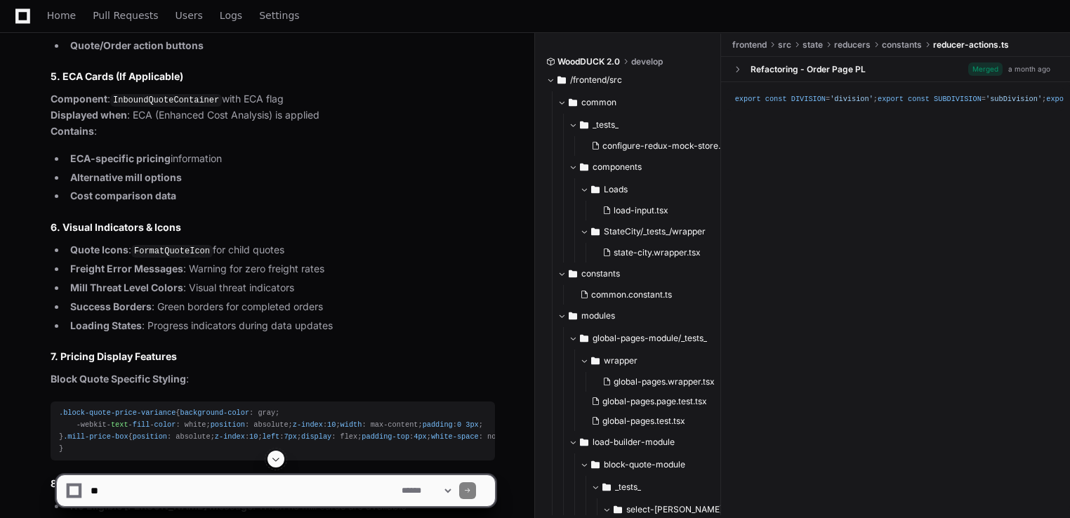  What do you see at coordinates (1029, 69) in the screenshot?
I see `div: a month ago` at bounding box center [1029, 69].